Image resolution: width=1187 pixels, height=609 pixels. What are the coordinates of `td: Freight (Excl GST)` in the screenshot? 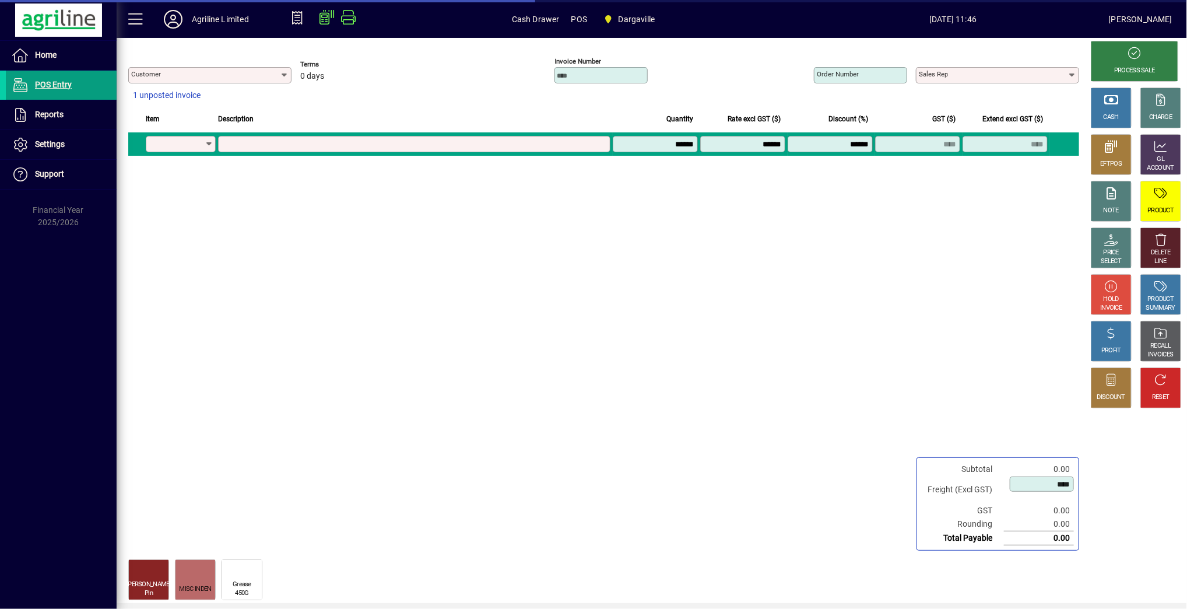 It's located at (962, 490).